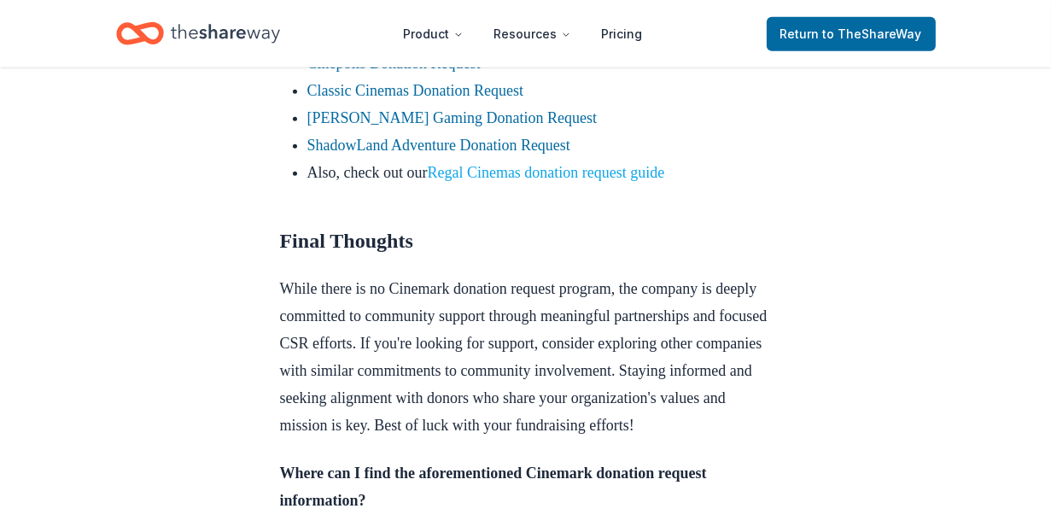 The width and height of the screenshot is (1051, 532). Describe the element at coordinates (545, 172) in the screenshot. I see `a: Regal Cinemas donation request guide` at that location.